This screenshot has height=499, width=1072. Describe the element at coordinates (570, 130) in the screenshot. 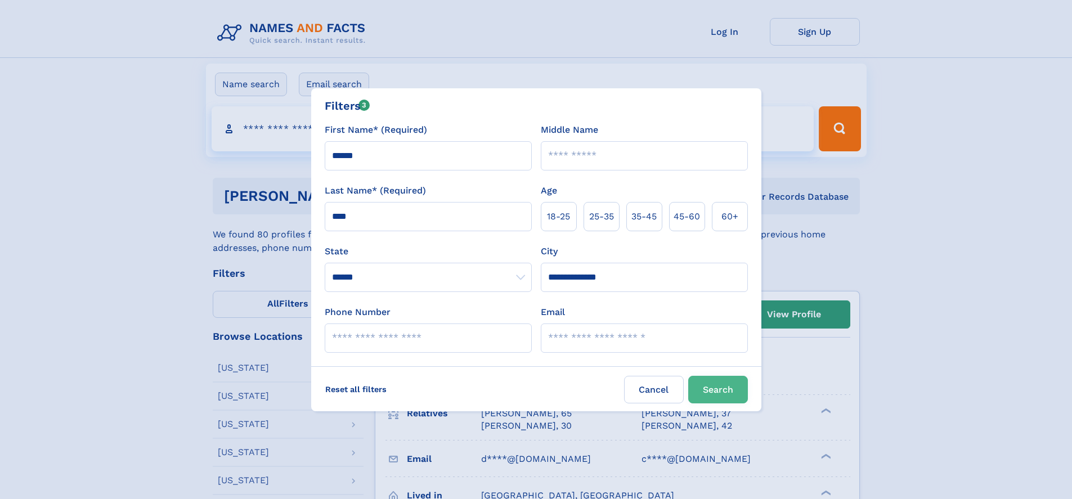

I see `label: Middle Name` at that location.